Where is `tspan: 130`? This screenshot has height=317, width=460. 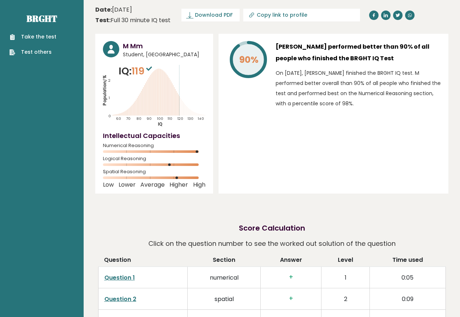 tspan: 130 is located at coordinates (190, 118).